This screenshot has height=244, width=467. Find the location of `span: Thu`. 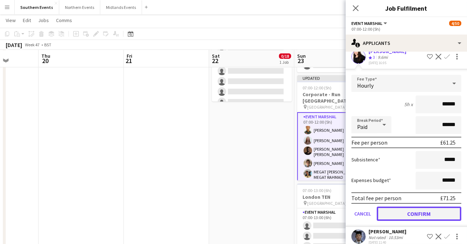

span: Thu is located at coordinates (46, 56).